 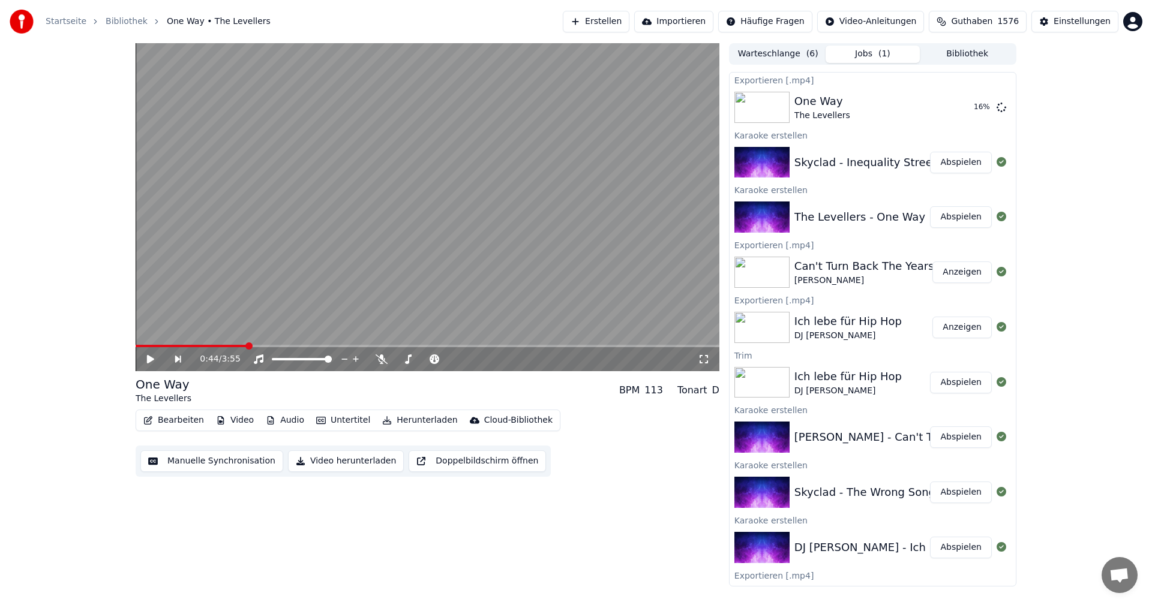 What do you see at coordinates (967, 54) in the screenshot?
I see `button: Bibliothek` at bounding box center [967, 54].